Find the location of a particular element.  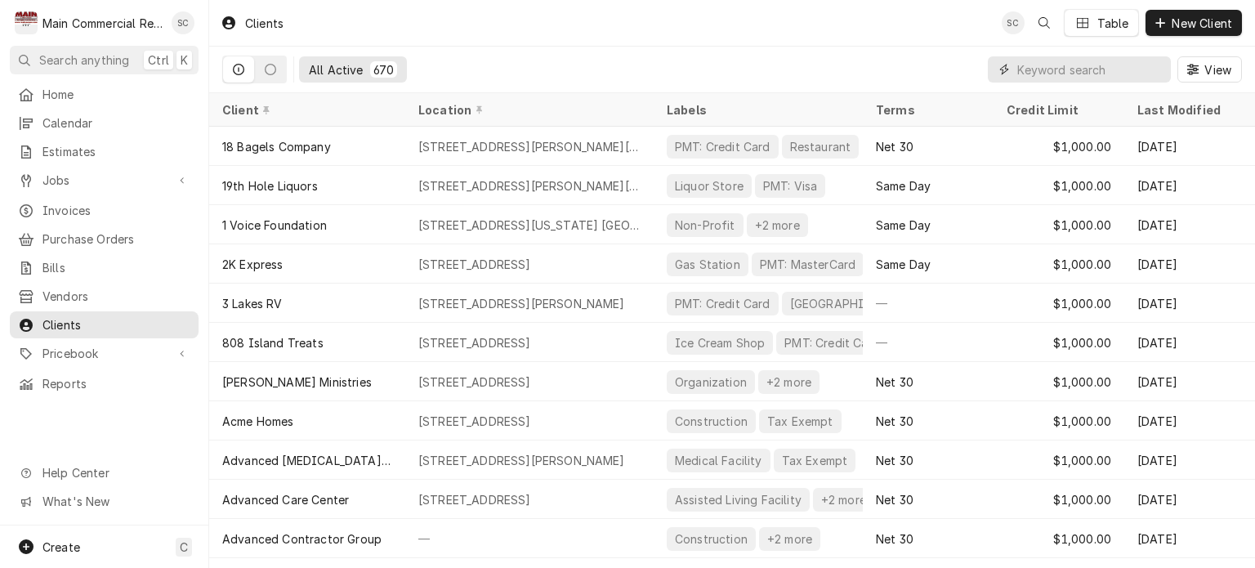

div: Organization is located at coordinates (711, 382).